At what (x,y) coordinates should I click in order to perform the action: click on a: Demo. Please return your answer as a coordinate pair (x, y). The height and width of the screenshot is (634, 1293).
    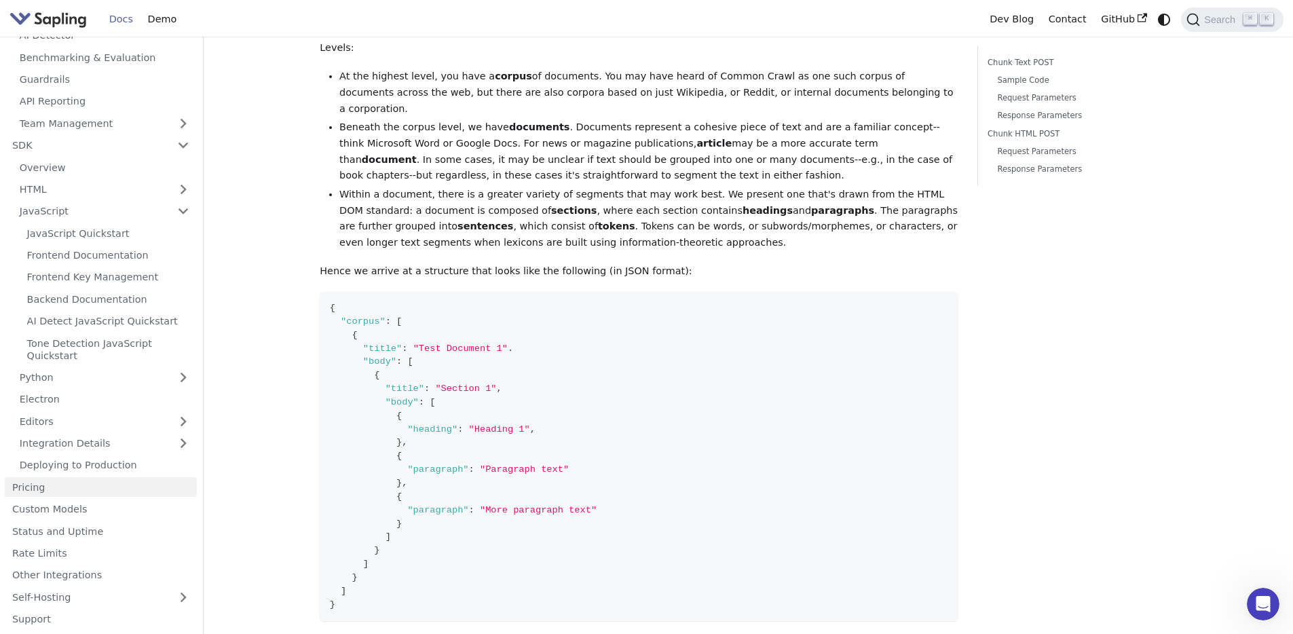
    Looking at the image, I should click on (162, 19).